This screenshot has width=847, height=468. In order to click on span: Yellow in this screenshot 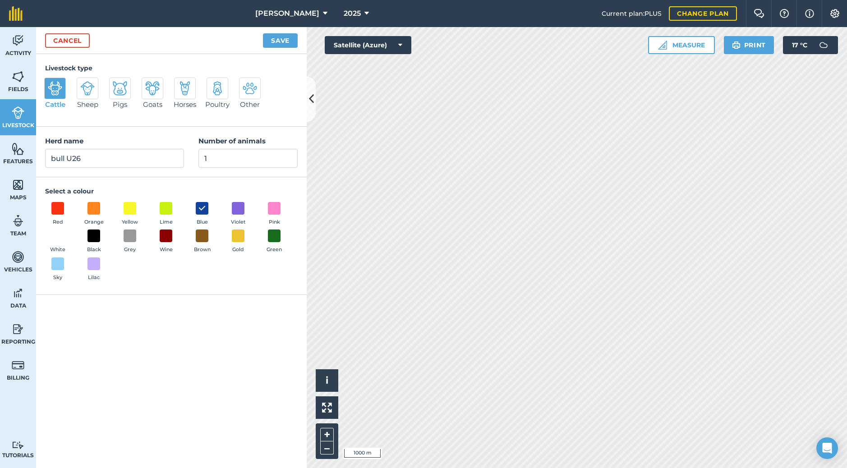, I will do `click(130, 222)`.